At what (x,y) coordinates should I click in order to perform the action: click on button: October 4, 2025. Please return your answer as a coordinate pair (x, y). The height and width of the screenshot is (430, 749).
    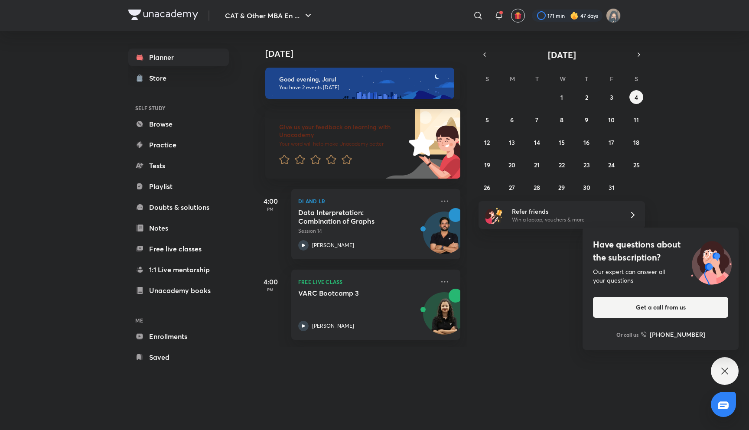
    Looking at the image, I should click on (637, 97).